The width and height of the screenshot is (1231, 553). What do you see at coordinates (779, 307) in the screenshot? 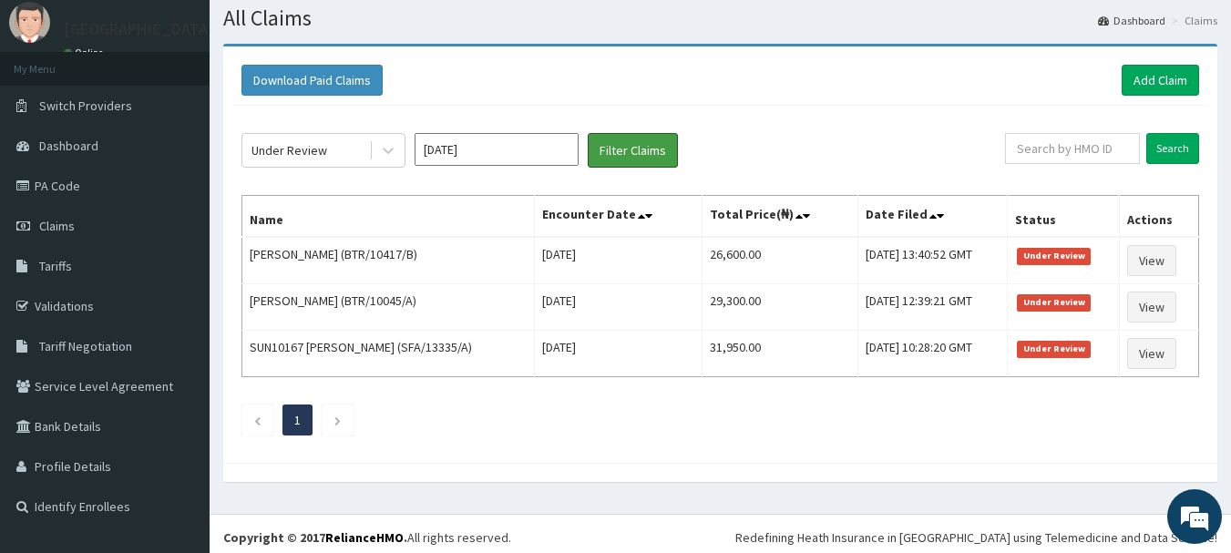
I see `td: 29,300.00` at bounding box center [779, 307].